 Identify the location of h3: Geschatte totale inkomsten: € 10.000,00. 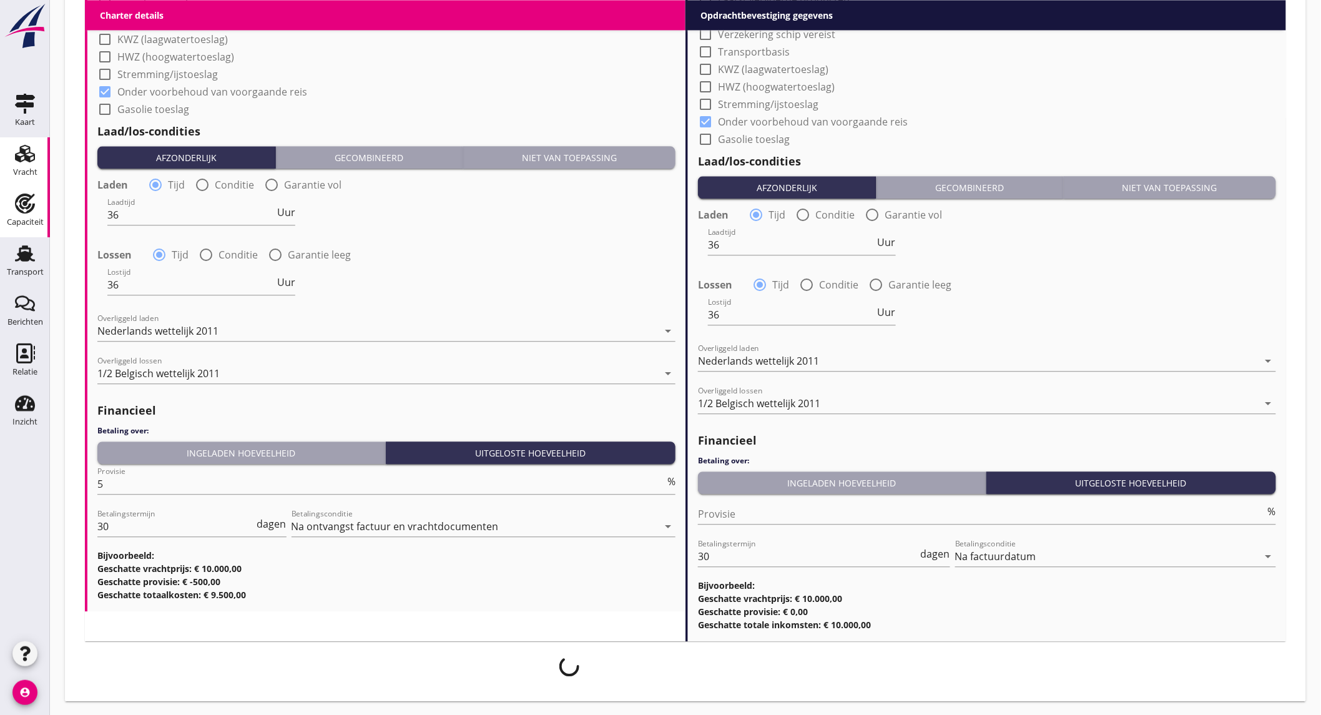
(987, 624).